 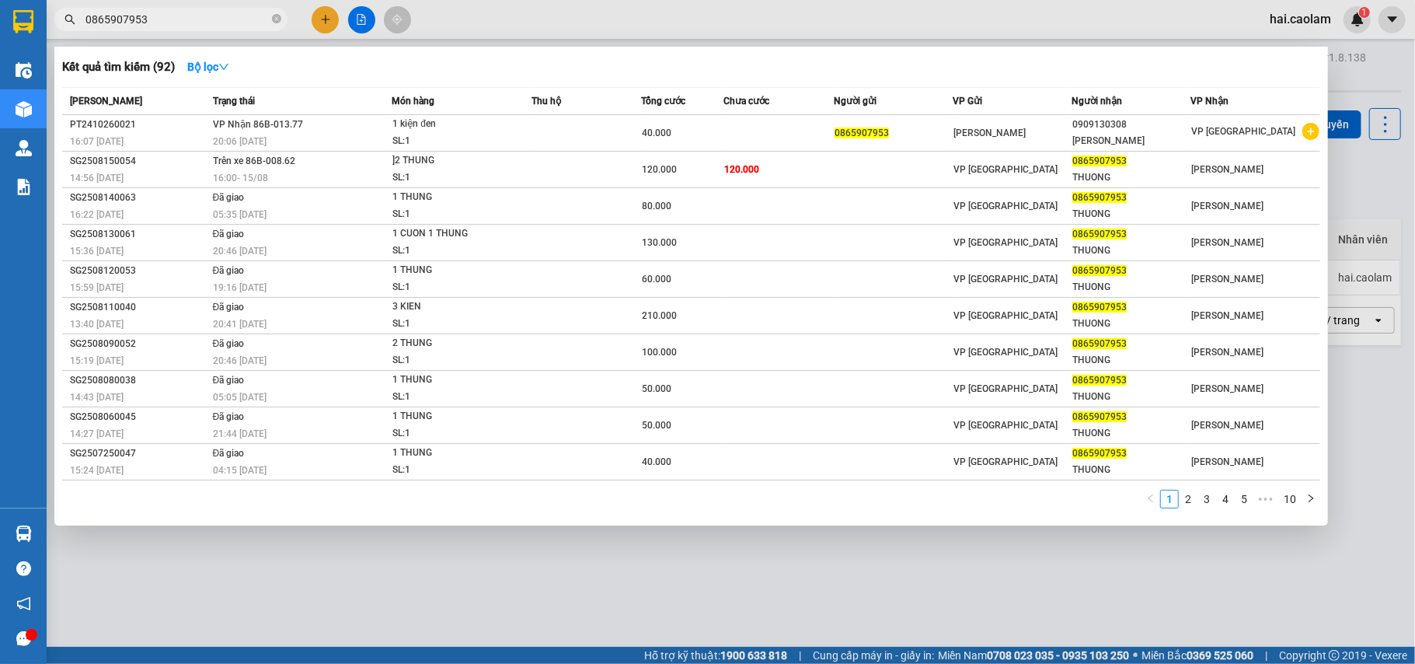 What do you see at coordinates (855, 101) in the screenshot?
I see `span: Người gửi` at bounding box center [855, 101].